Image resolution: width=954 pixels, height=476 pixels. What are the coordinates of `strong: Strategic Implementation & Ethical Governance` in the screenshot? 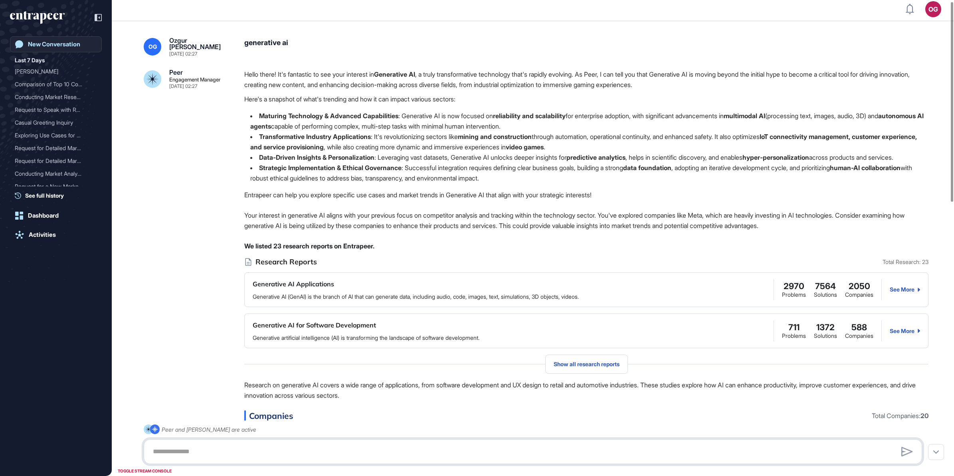 It's located at (330, 168).